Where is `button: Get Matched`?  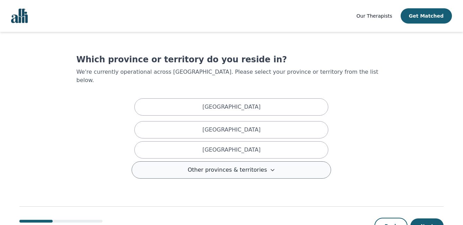
button: Get Matched is located at coordinates (426, 16).